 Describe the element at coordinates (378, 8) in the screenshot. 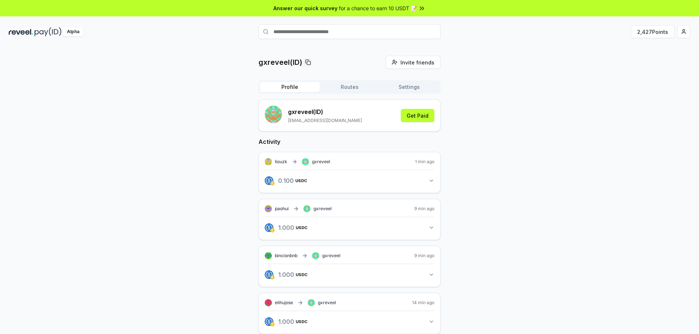

I see `span: for a chance to earn 10 USDT 📝` at that location.